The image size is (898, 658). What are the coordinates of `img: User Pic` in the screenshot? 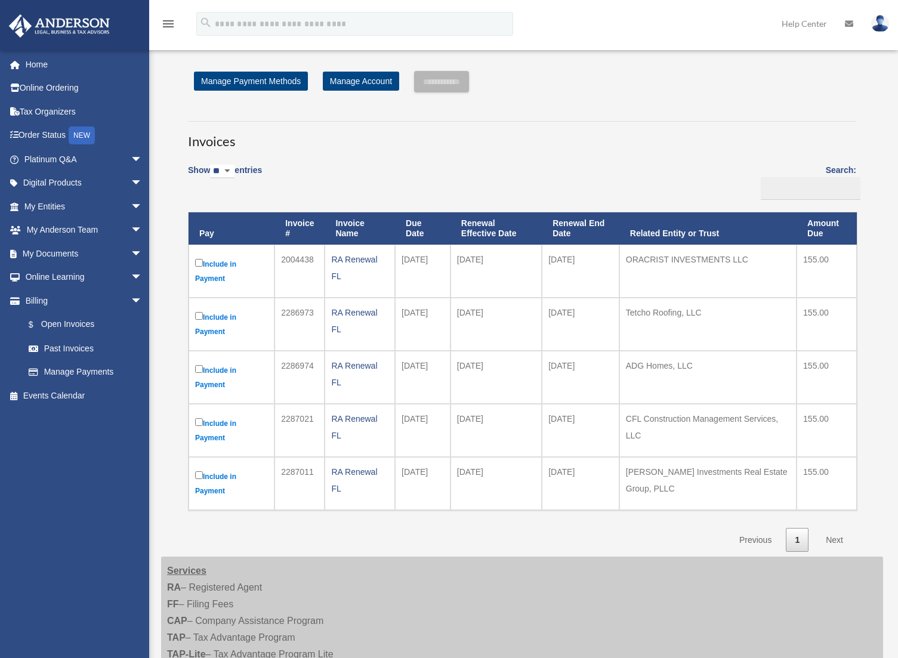 It's located at (880, 23).